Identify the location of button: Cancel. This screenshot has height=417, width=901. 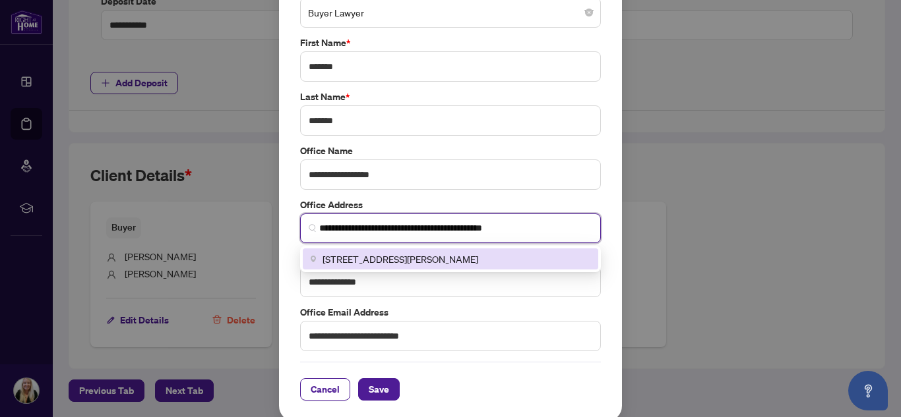
(325, 390).